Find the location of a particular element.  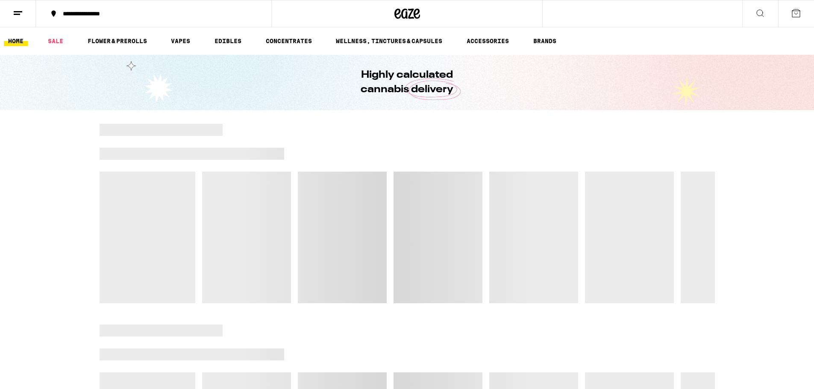

a: FLOWER & PREROLLS is located at coordinates (117, 41).